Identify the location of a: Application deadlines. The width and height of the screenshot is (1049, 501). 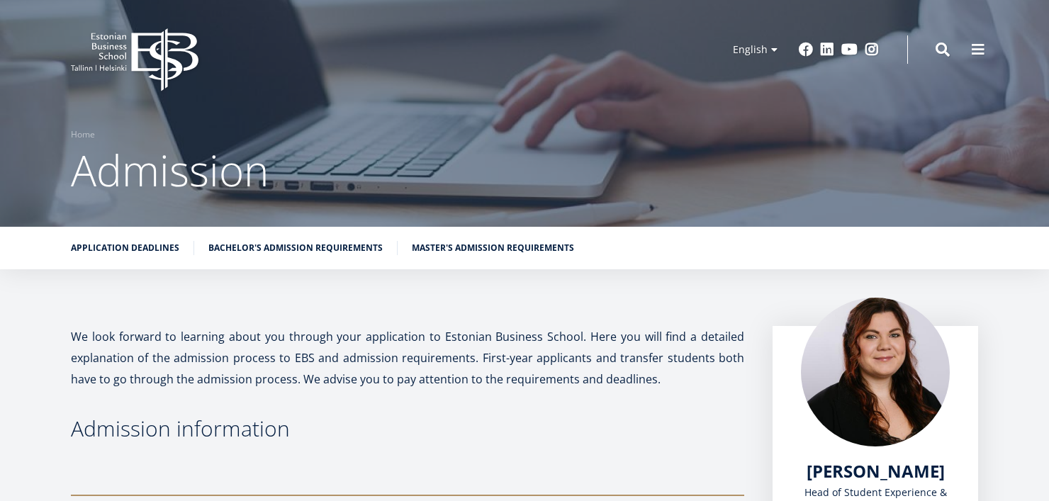
(125, 248).